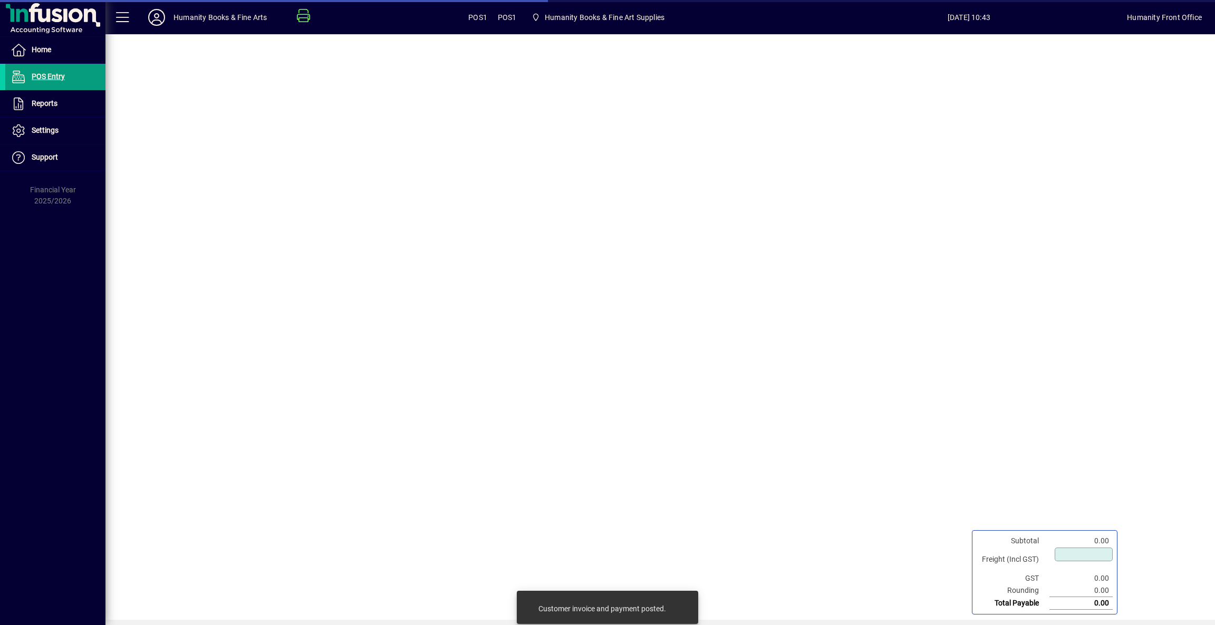 The height and width of the screenshot is (625, 1215). What do you see at coordinates (1013, 578) in the screenshot?
I see `td: GST` at bounding box center [1013, 578].